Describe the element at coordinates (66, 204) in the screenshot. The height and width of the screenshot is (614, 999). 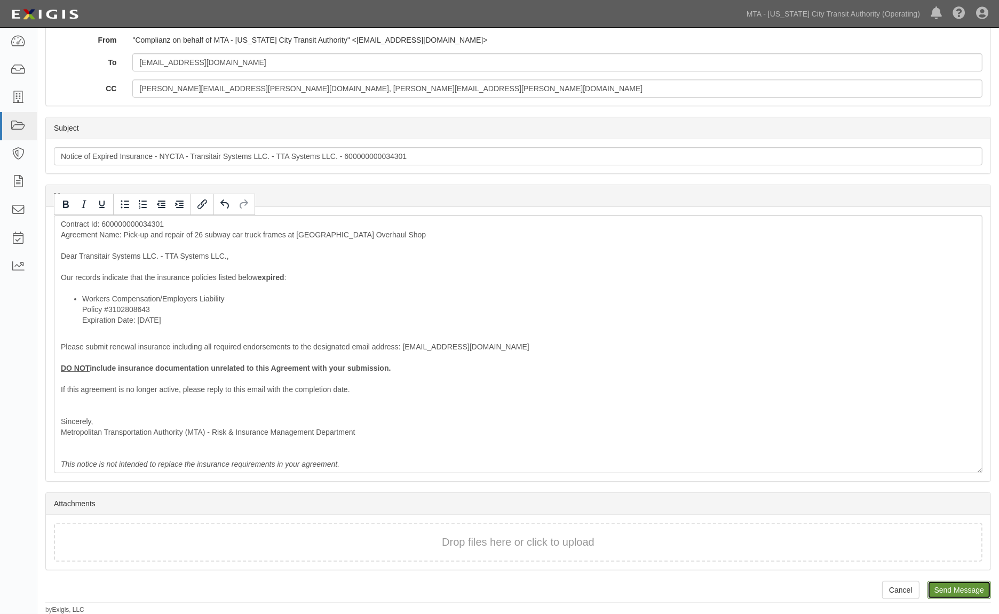
I see `button: Bold` at that location.